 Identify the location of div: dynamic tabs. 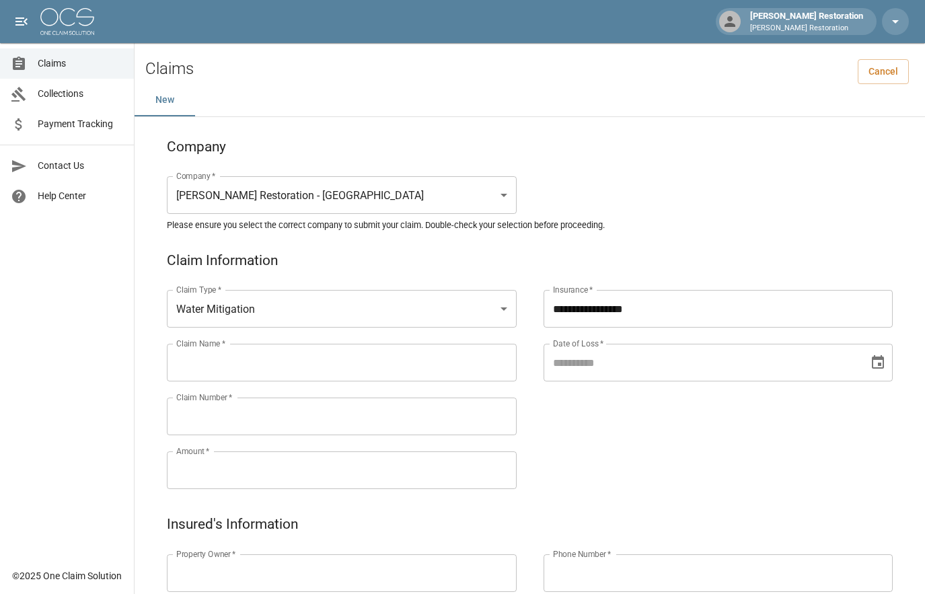
(530, 100).